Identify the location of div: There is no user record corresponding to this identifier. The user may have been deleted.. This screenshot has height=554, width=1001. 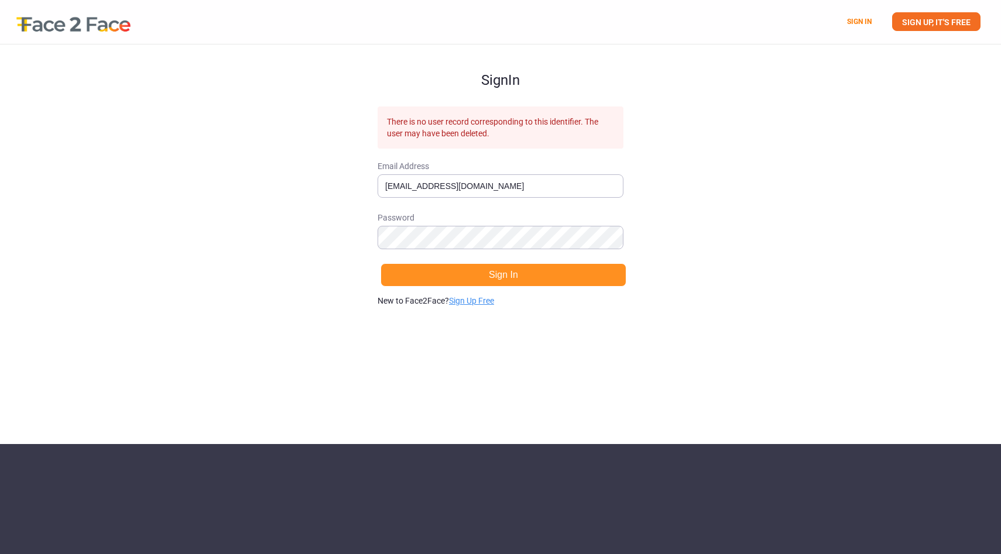
(500, 128).